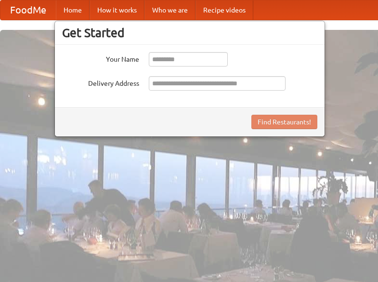  What do you see at coordinates (73, 10) in the screenshot?
I see `a: Home` at bounding box center [73, 10].